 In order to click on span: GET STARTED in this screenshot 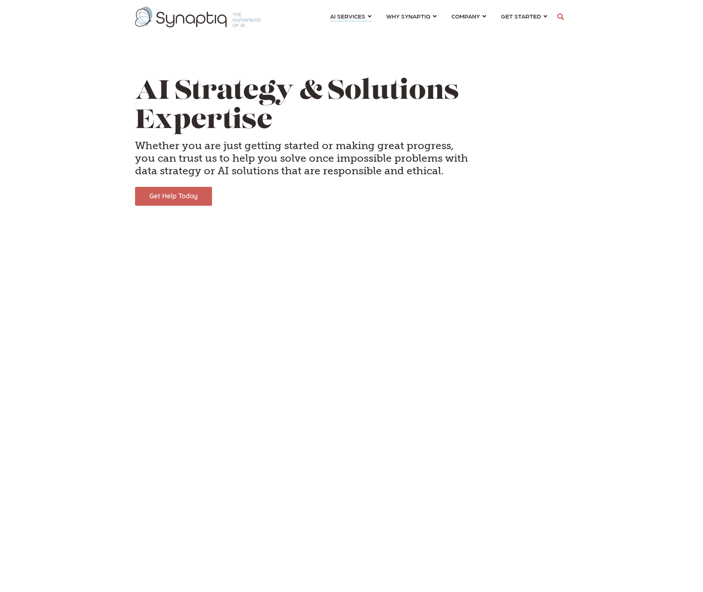, I will do `click(521, 16)`.